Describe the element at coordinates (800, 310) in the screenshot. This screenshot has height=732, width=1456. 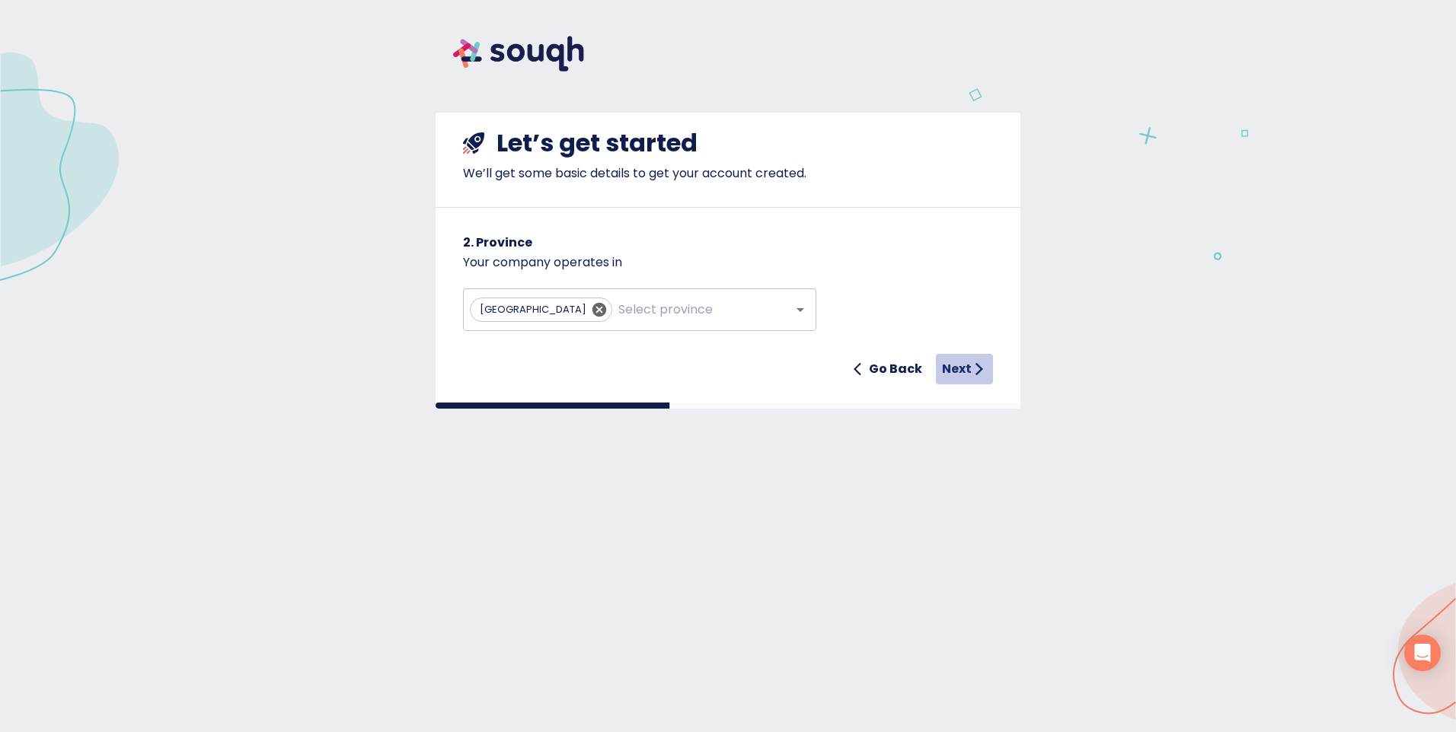
I see `button: Open` at that location.